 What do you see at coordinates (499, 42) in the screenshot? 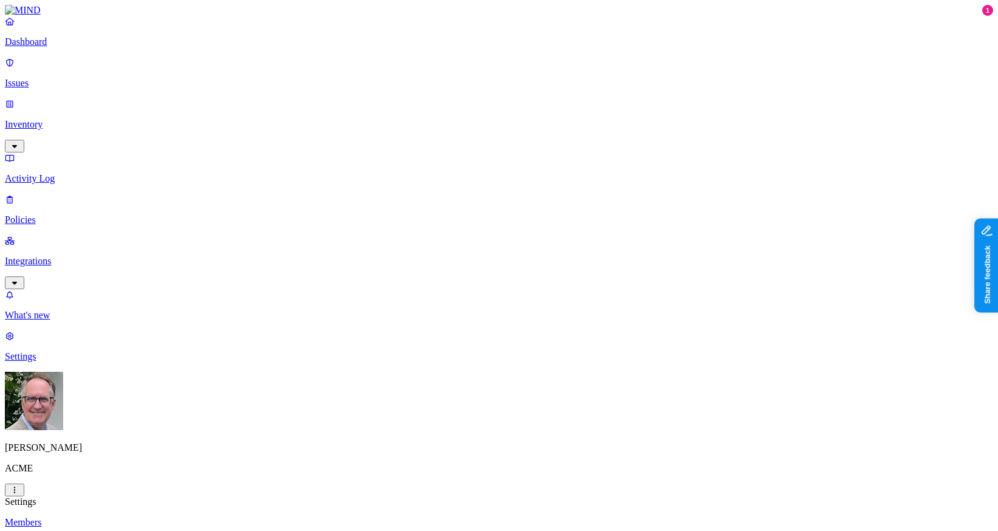
I see `p: Dashboard` at bounding box center [499, 42].